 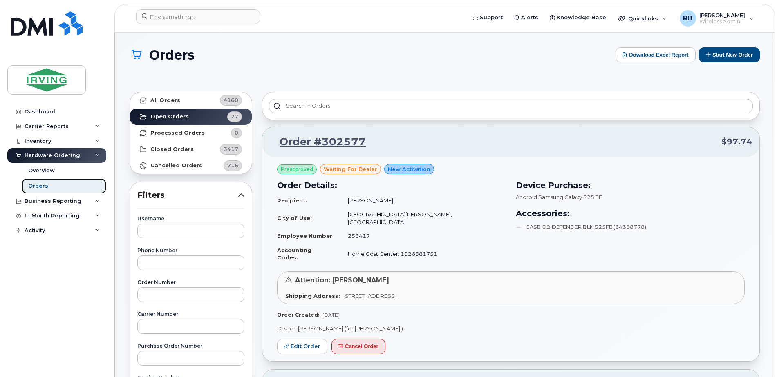 I want to click on span: 27, so click(x=234, y=116).